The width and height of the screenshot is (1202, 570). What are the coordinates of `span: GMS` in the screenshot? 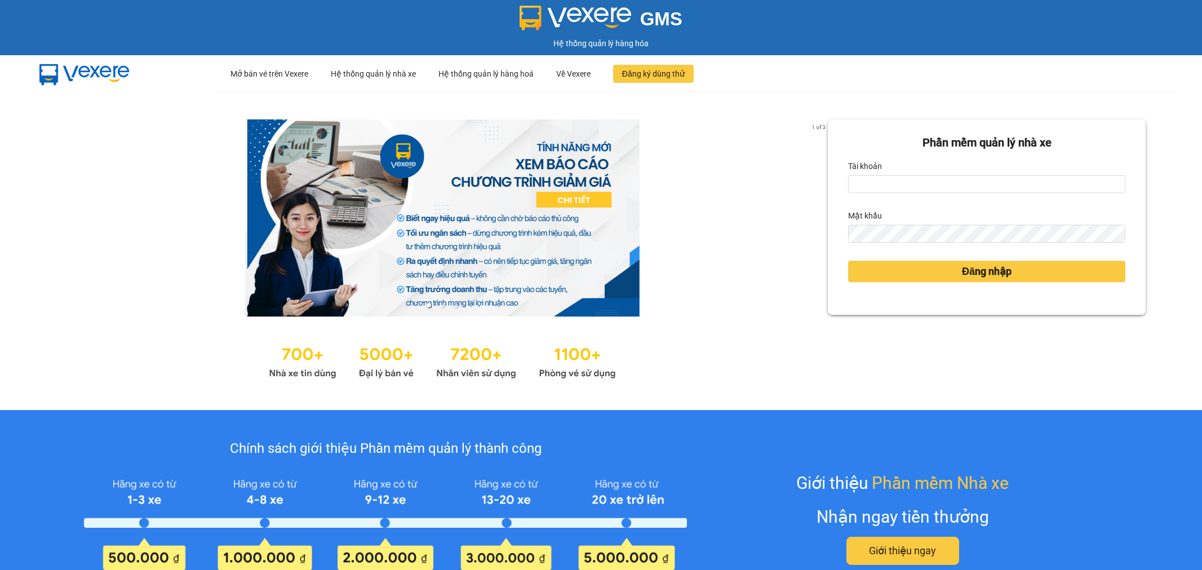 It's located at (661, 19).